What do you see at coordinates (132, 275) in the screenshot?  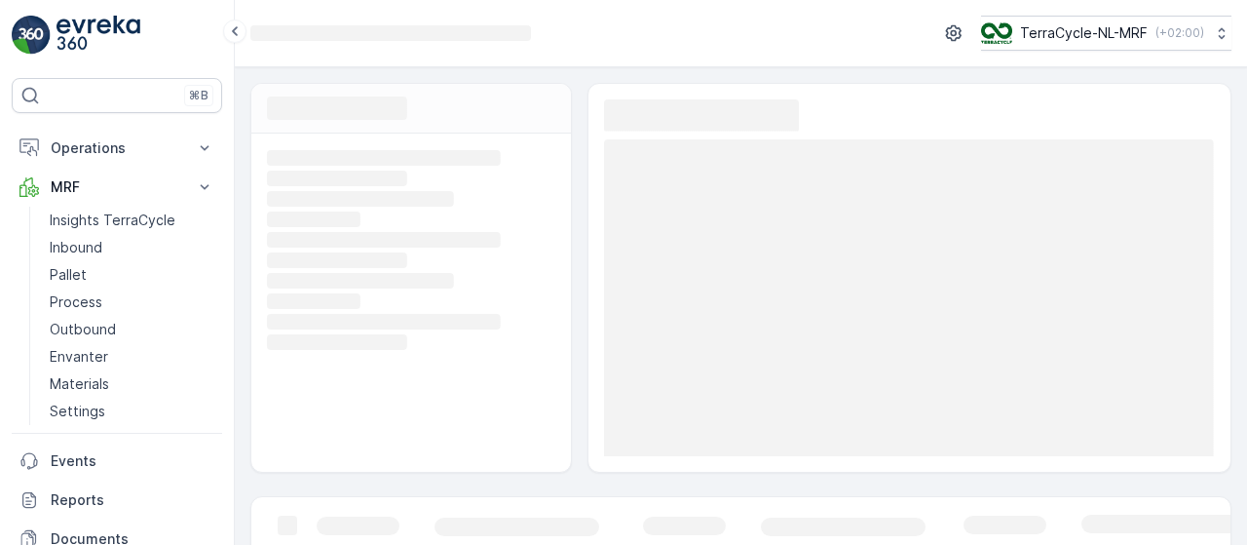 I see `a: Pallet` at bounding box center [132, 275].